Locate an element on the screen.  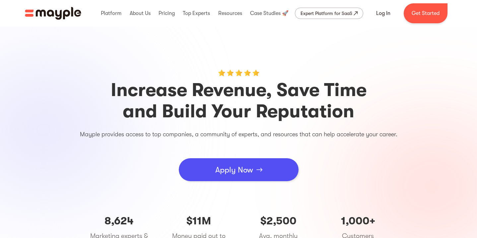
h4: 8,624 is located at coordinates (119, 221).